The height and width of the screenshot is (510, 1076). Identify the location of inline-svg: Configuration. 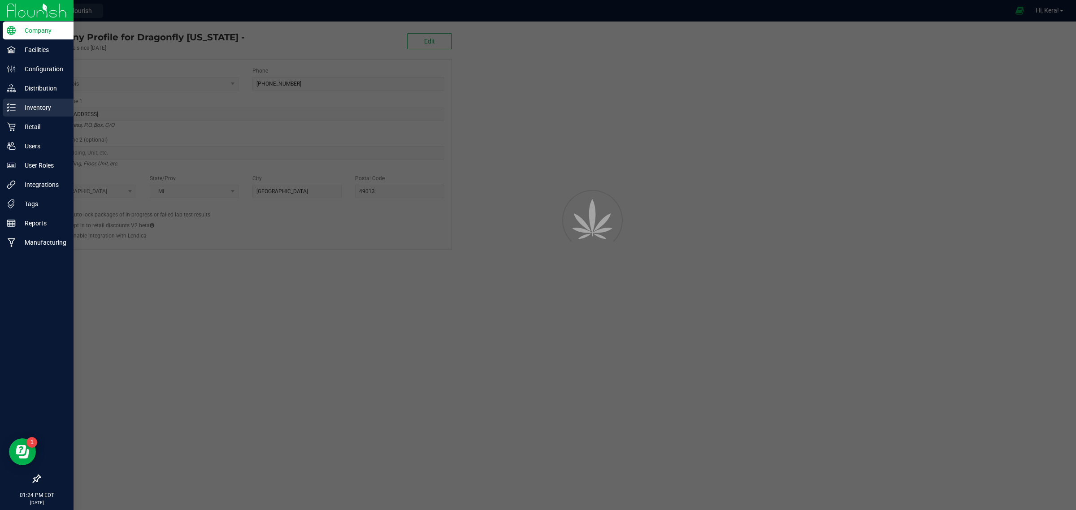
(11, 69).